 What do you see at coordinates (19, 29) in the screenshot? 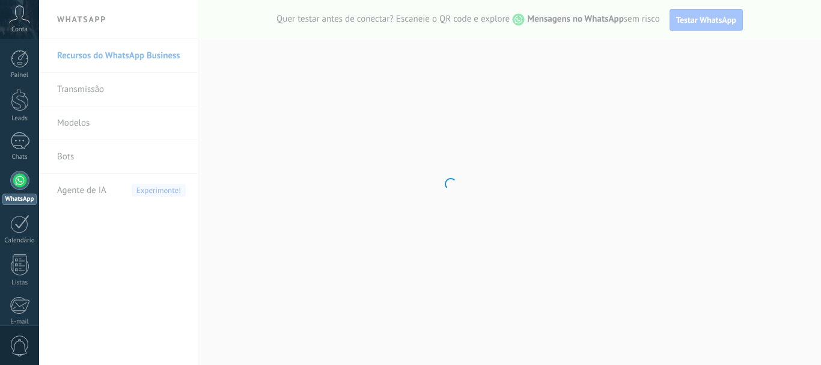
I see `span: Conta` at bounding box center [19, 29].